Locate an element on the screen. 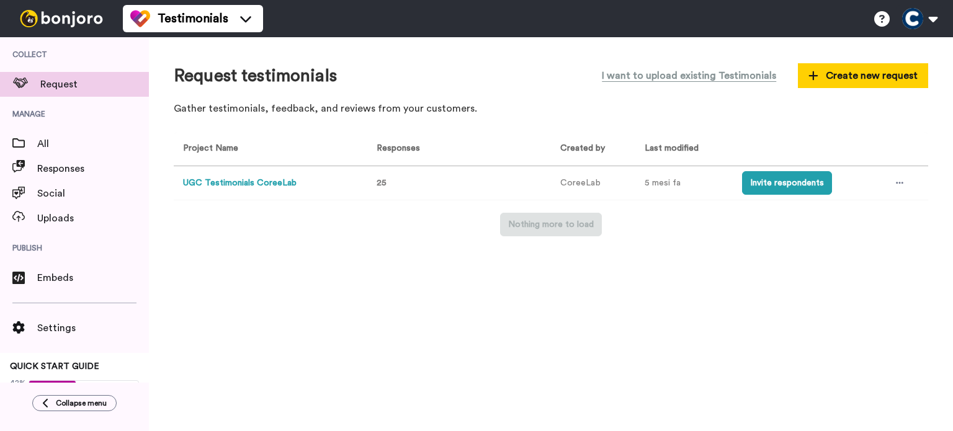  img: bj-logo-header-white.svg is located at coordinates (61, 19).